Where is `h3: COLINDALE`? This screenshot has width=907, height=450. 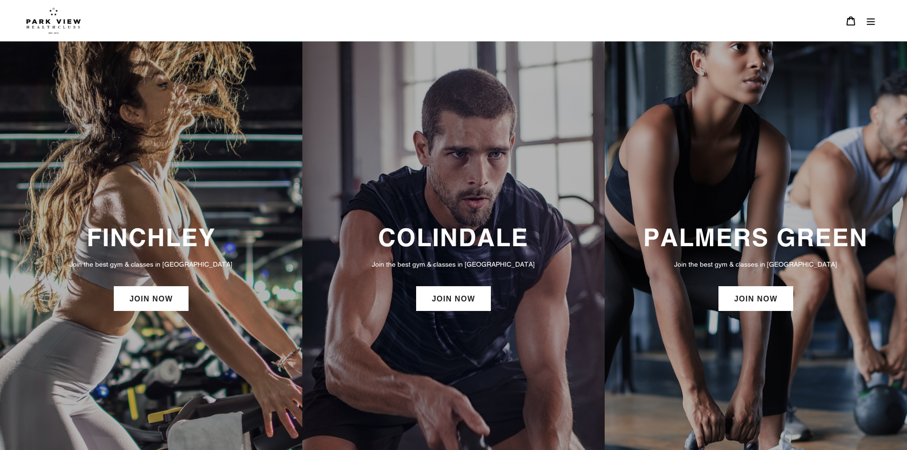
h3: COLINDALE is located at coordinates (453, 237).